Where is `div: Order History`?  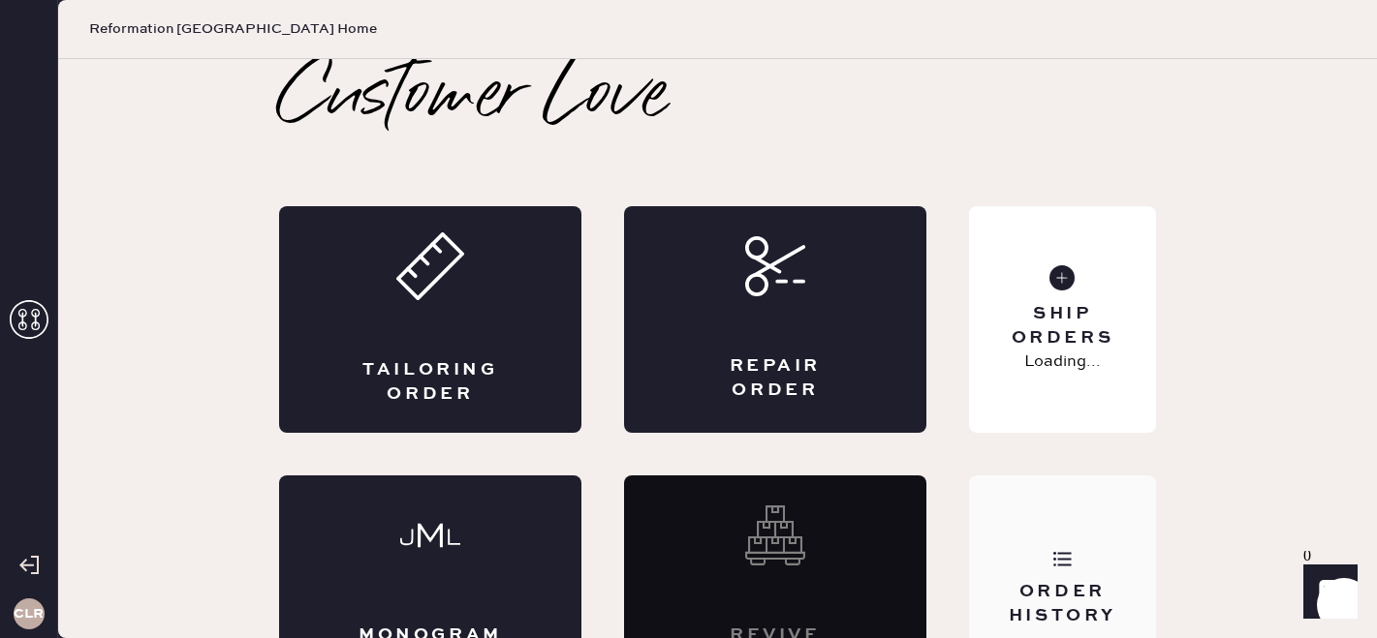 div: Order History is located at coordinates (1062, 604).